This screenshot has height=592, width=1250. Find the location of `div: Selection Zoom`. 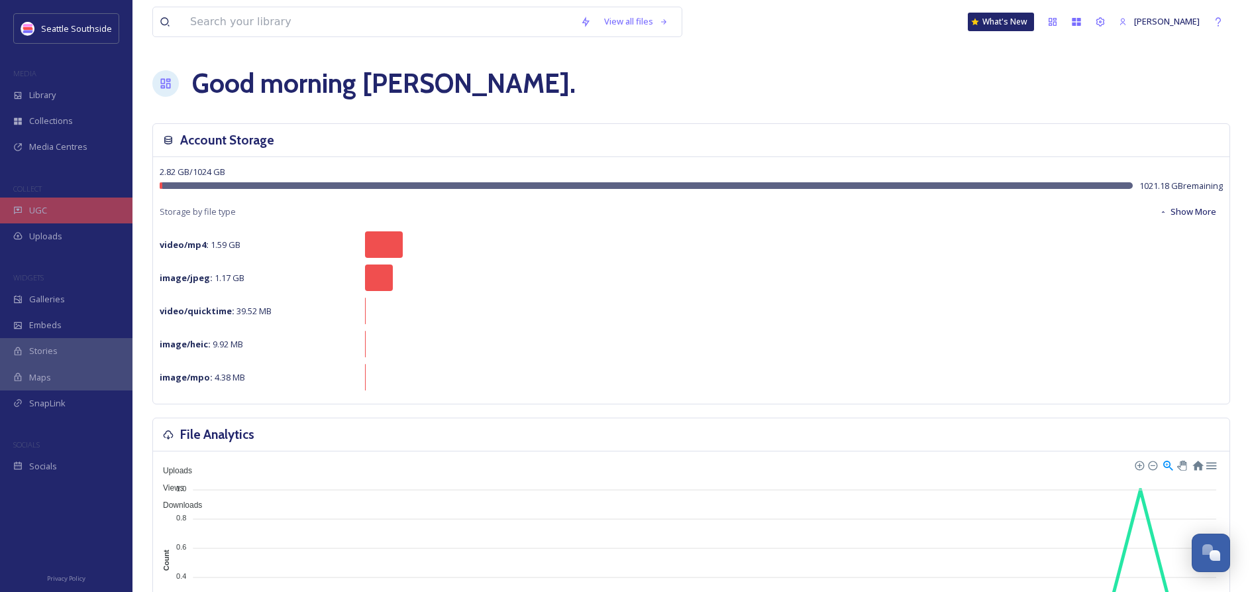

div: Selection Zoom is located at coordinates (1167, 464).